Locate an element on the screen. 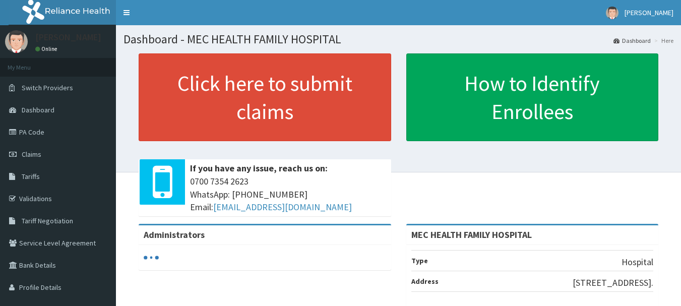  a: How to Identify Enrollees is located at coordinates (532, 97).